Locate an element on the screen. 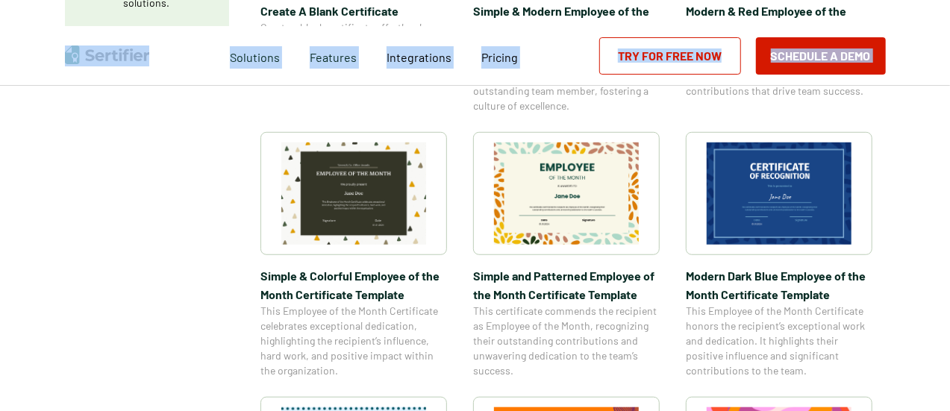  a: Simple & Colorful Employee of the Month Certificate TemplateSimple & Colorful Employee of the Mon... is located at coordinates (354, 255).